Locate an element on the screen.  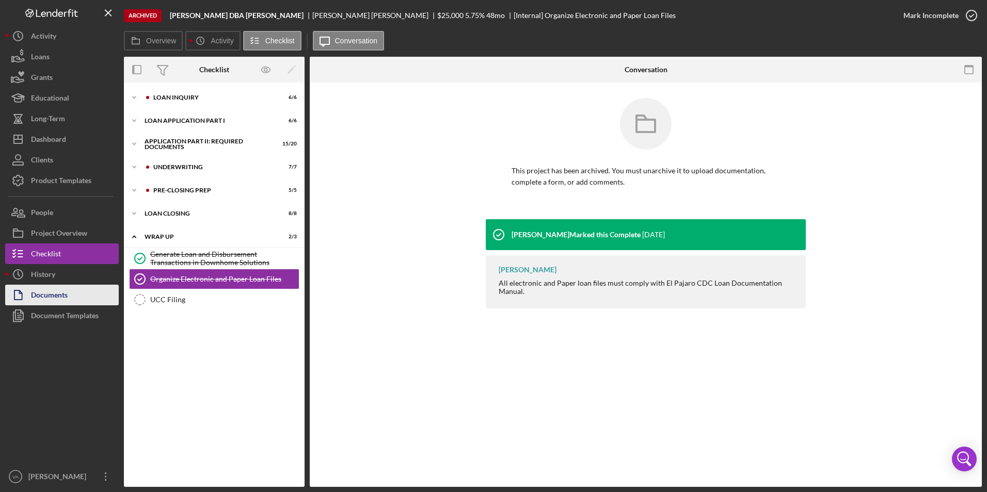
div: 7 / 7 is located at coordinates (288, 167).